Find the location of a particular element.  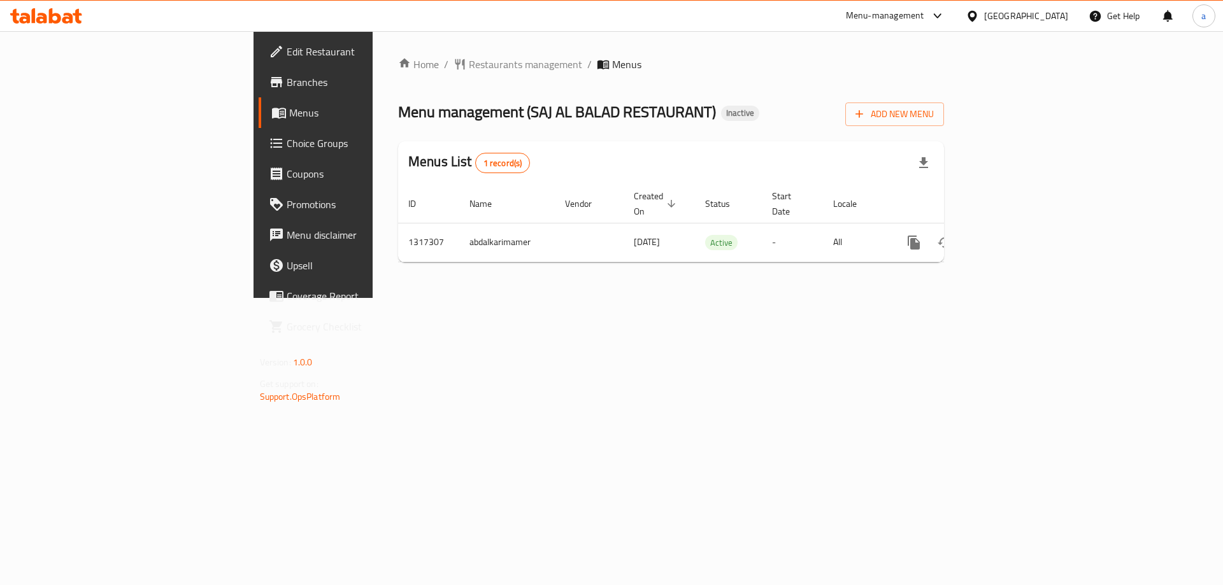

a: Support.OpsPlatform is located at coordinates (300, 397).